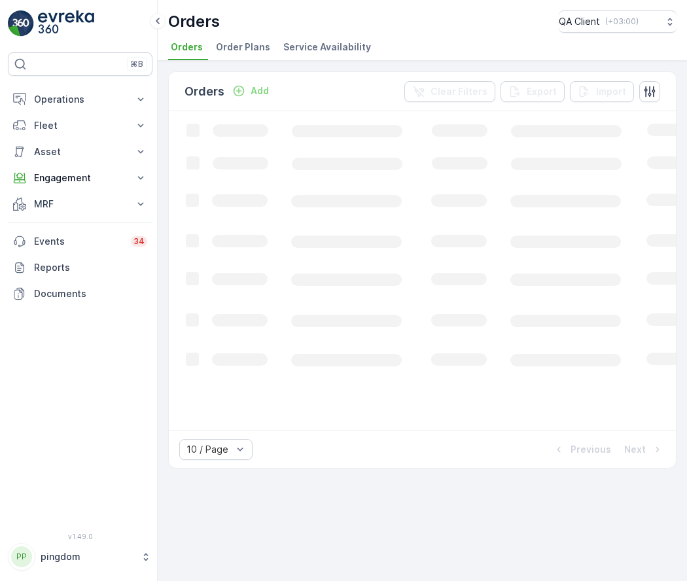 This screenshot has width=687, height=581. I want to click on a: Reports, so click(80, 268).